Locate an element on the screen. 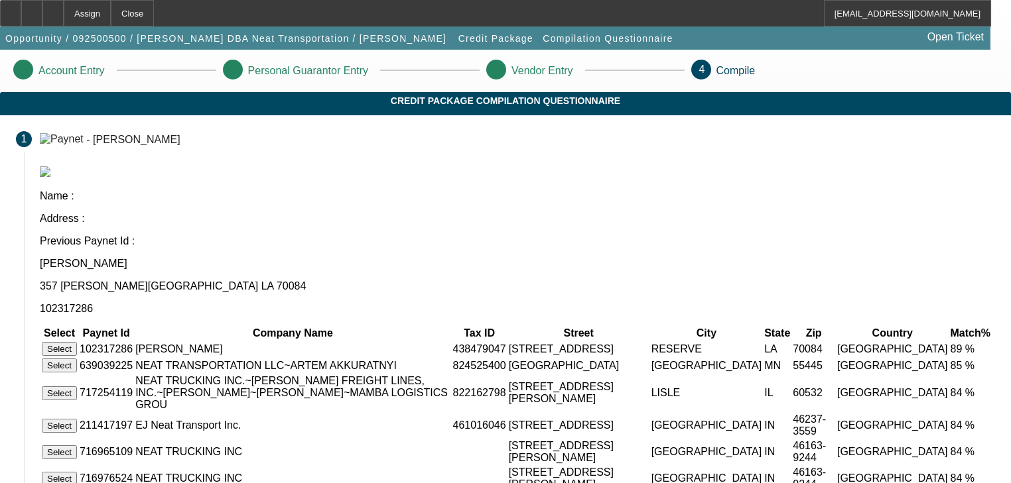 This screenshot has height=483, width=1011. th: Paynet Id is located at coordinates (106, 334).